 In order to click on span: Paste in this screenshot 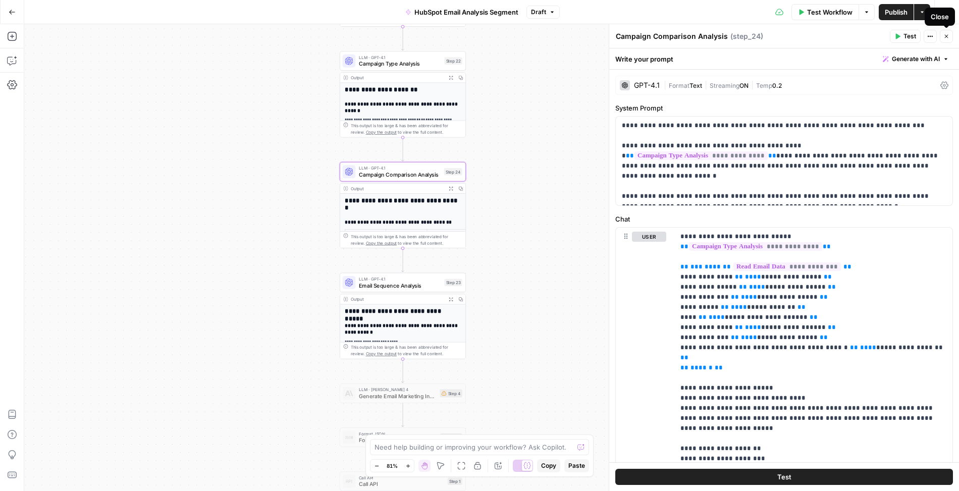, I will do `click(576, 466)`.